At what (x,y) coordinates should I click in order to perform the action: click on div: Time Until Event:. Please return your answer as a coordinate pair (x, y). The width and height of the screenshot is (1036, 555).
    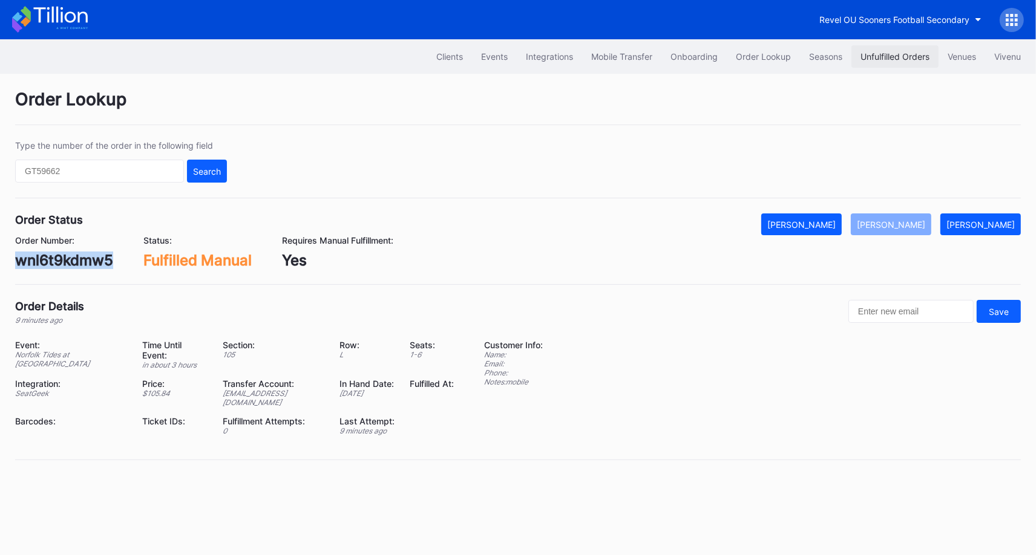
    Looking at the image, I should click on (175, 350).